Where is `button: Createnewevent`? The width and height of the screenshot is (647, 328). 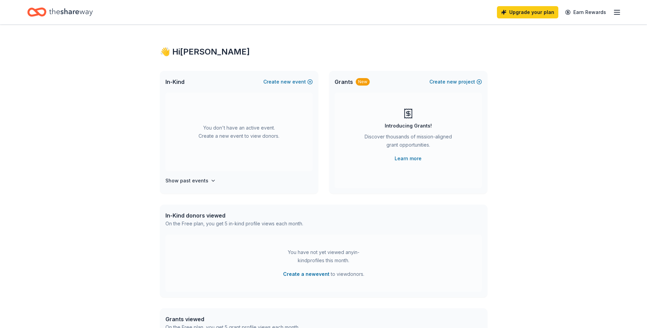 button: Createnewevent is located at coordinates (288, 82).